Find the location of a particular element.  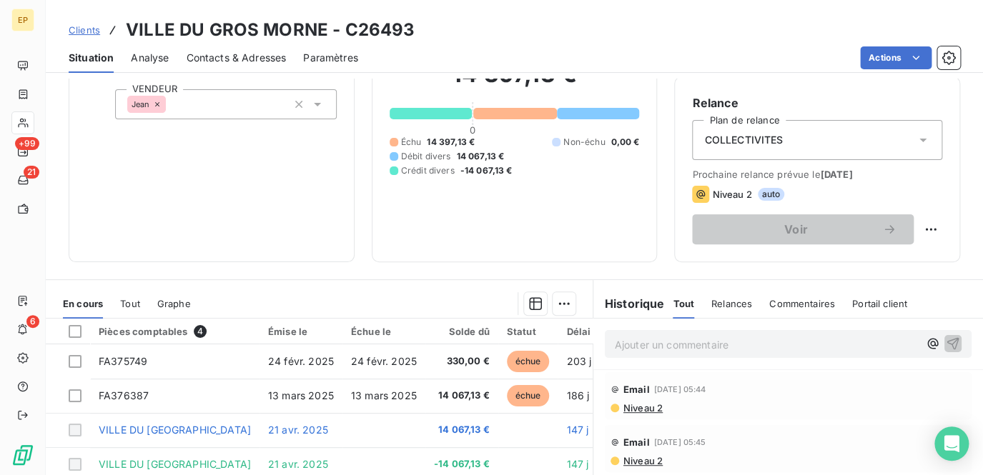

span: Jean is located at coordinates (141, 104).